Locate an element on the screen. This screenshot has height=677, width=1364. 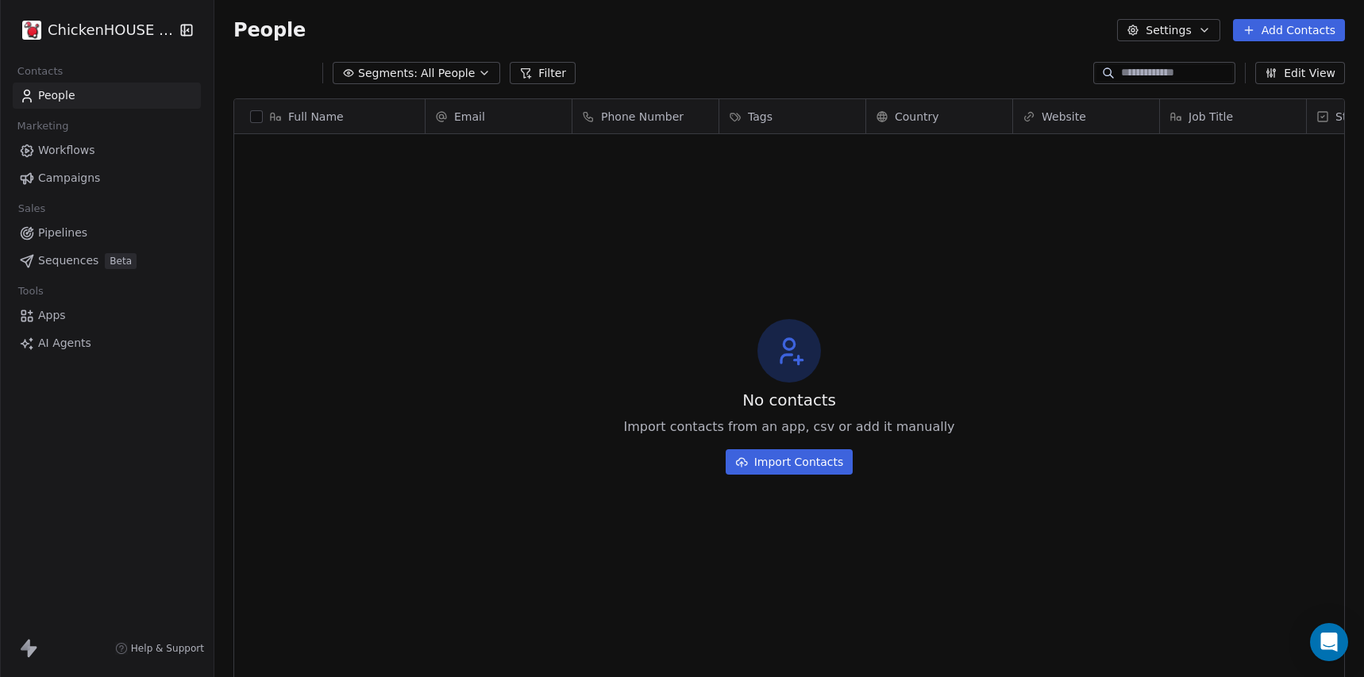
div: Open Intercom Messenger is located at coordinates (1329, 642).